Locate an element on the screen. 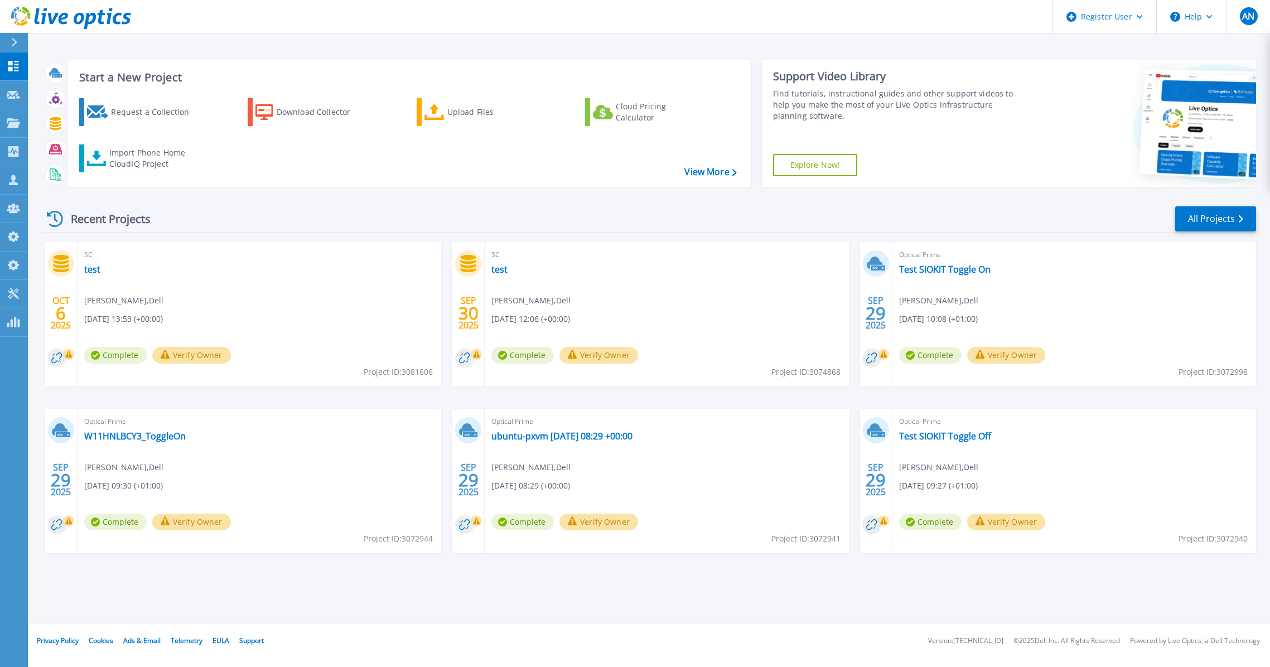 The image size is (1270, 667). a: All Projects is located at coordinates (1215, 219).